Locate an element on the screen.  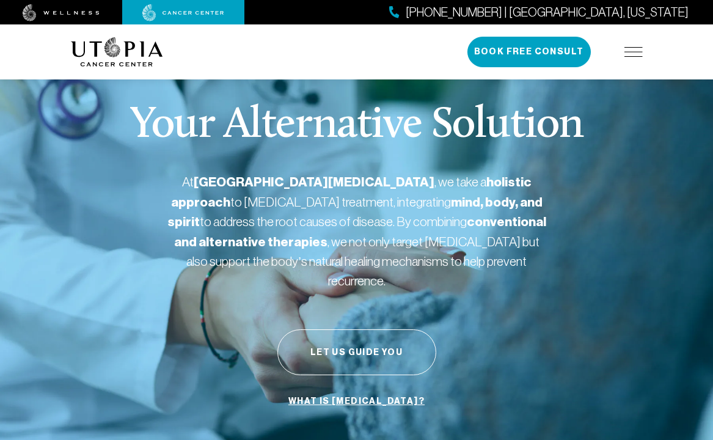
button: Let Us Guide You is located at coordinates (357, 352).